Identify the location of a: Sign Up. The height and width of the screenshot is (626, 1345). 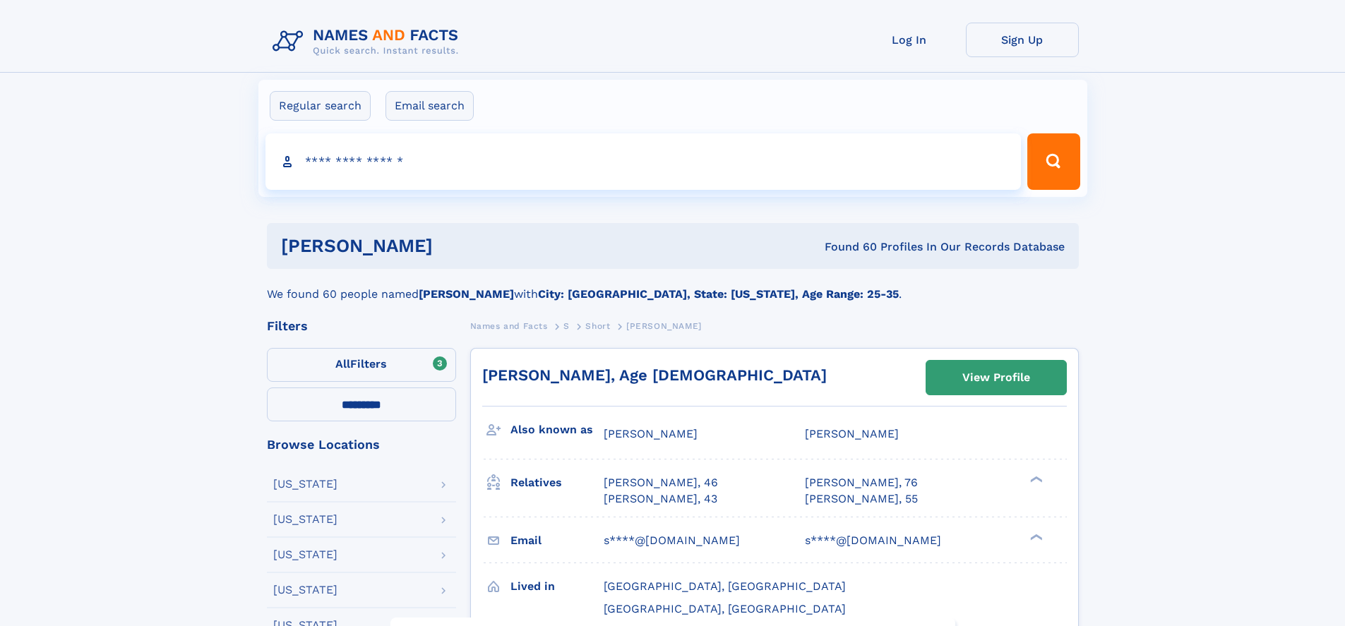
(1022, 40).